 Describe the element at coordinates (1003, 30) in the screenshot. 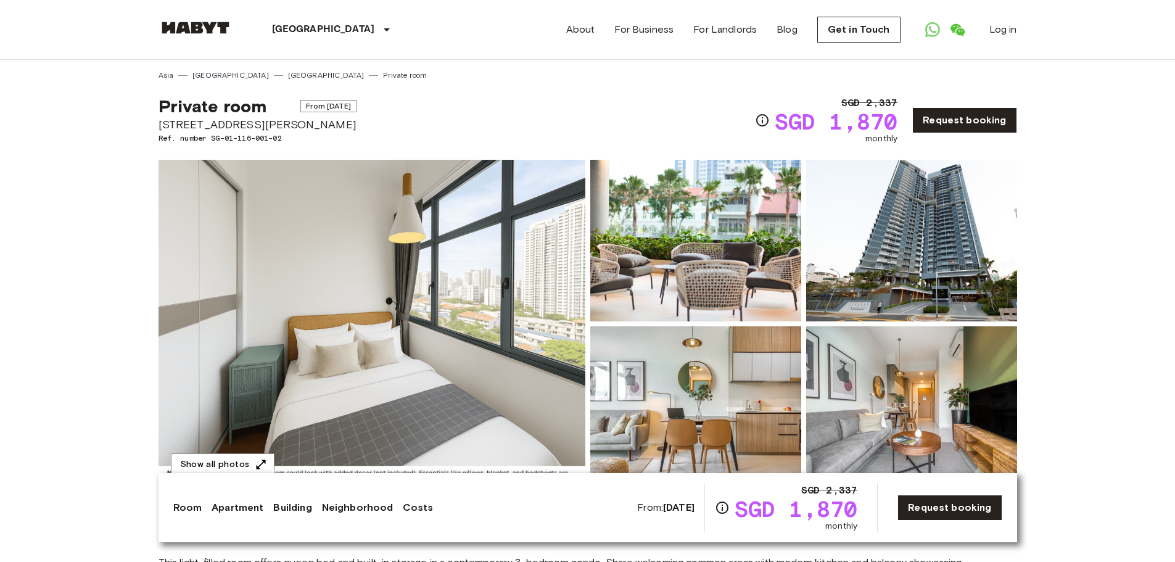

I see `a: Log in` at that location.